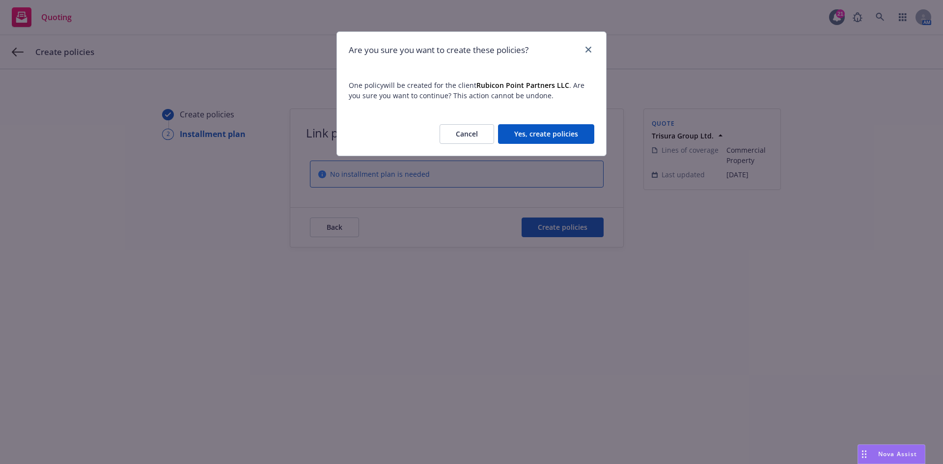 The width and height of the screenshot is (943, 464). I want to click on button: Cancel, so click(467, 134).